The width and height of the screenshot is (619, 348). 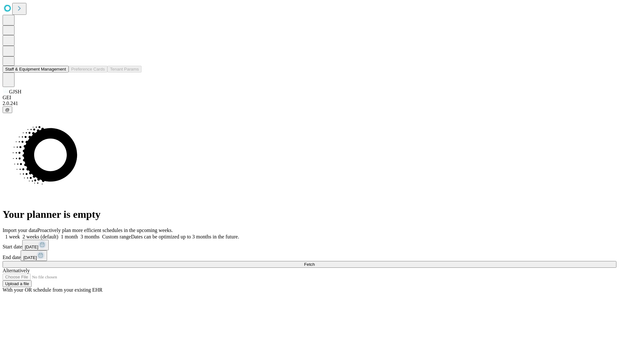 What do you see at coordinates (16, 271) in the screenshot?
I see `span: Alternatively` at bounding box center [16, 271].